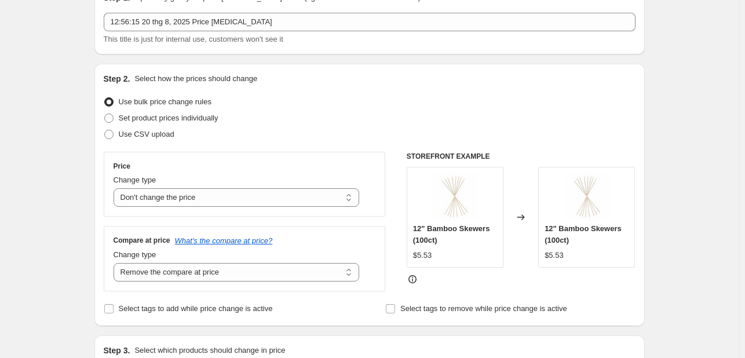  Describe the element at coordinates (224, 240) in the screenshot. I see `button: What's the compare at price?` at that location.